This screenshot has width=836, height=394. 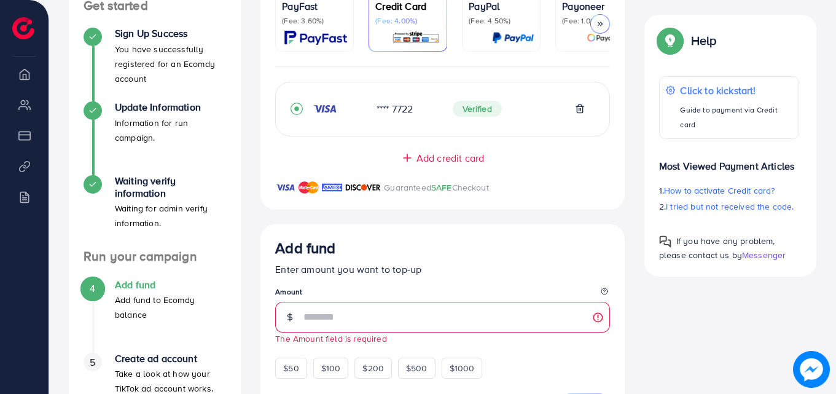 I want to click on p: Information for run campaign., so click(x=170, y=130).